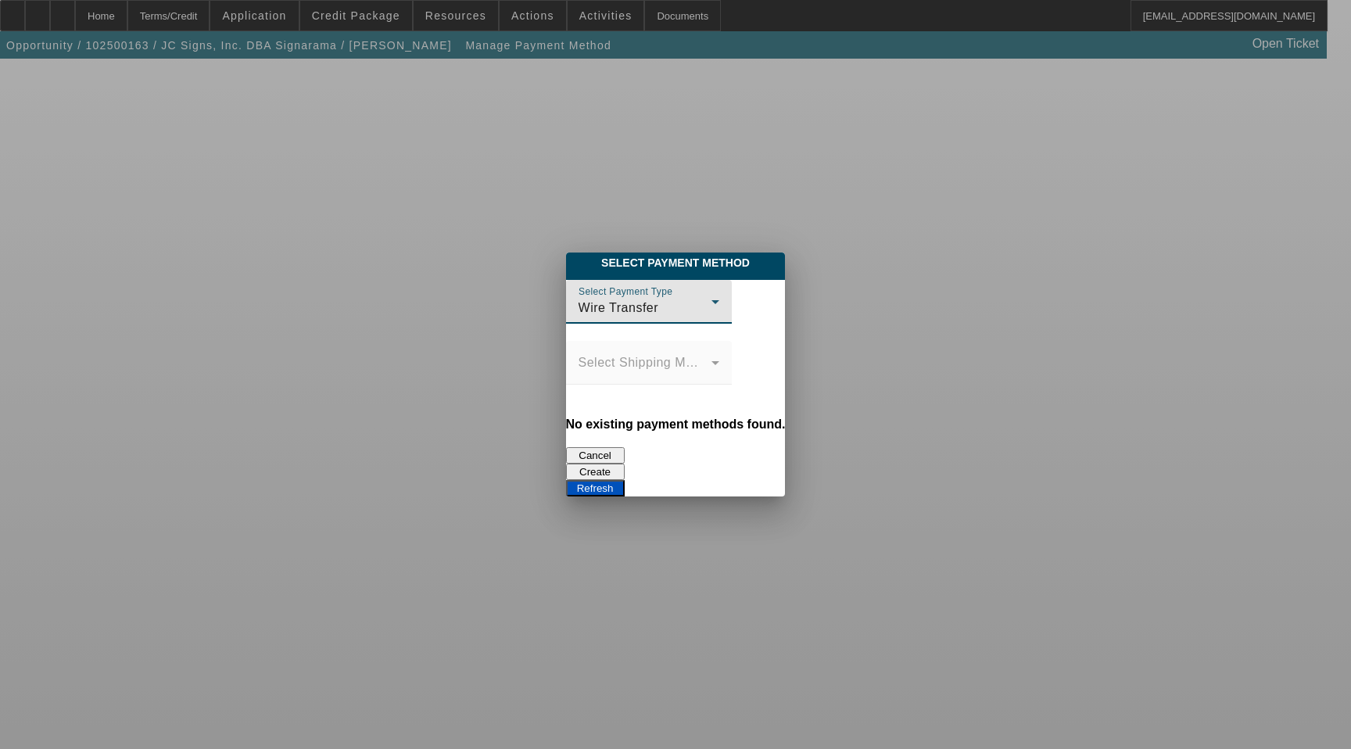  What do you see at coordinates (626, 292) in the screenshot?
I see `mat-label: Select Payment Type` at bounding box center [626, 292].